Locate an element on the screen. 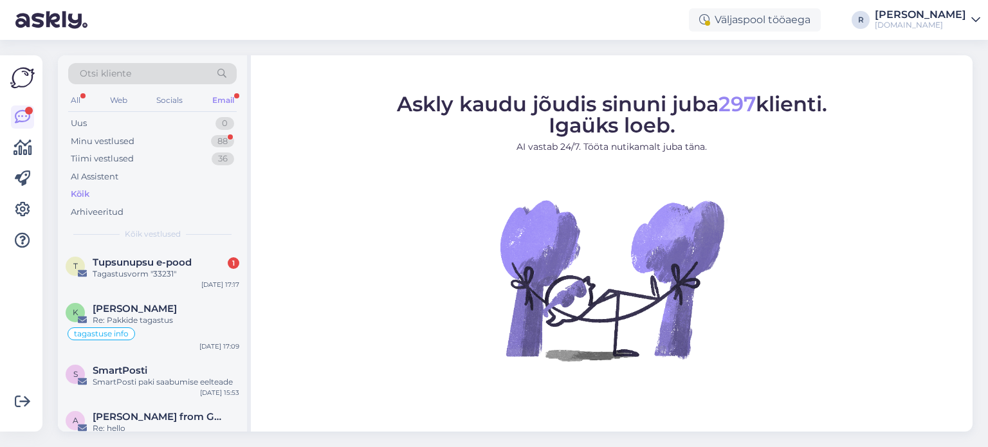  span: Askly kaudu jõudis sinuni juba klienti. Igaüks loeb. is located at coordinates (612, 115).